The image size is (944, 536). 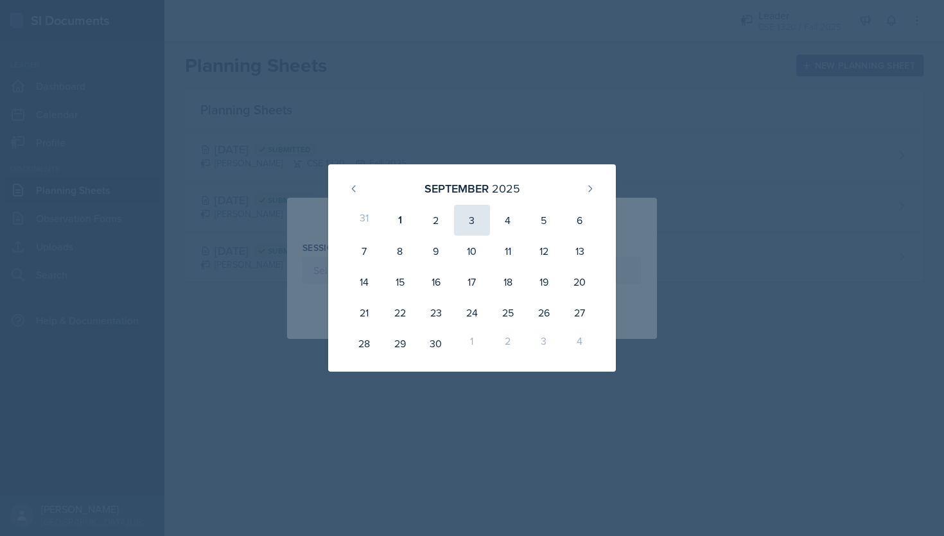 What do you see at coordinates (508, 282) in the screenshot?
I see `div: 18` at bounding box center [508, 282].